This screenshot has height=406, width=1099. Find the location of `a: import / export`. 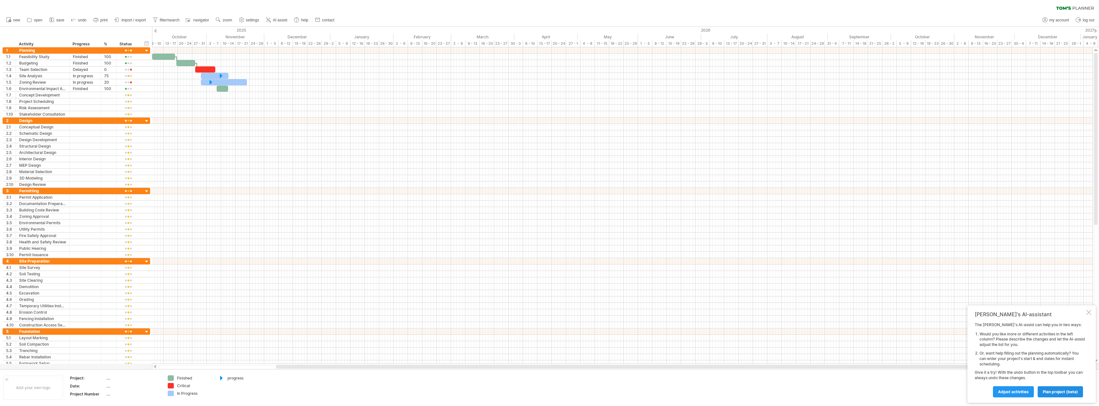

a: import / export is located at coordinates (130, 20).